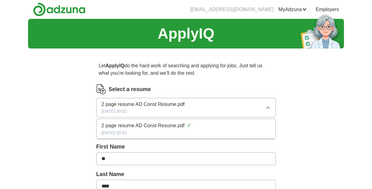  I want to click on img: CV Icon, so click(101, 89).